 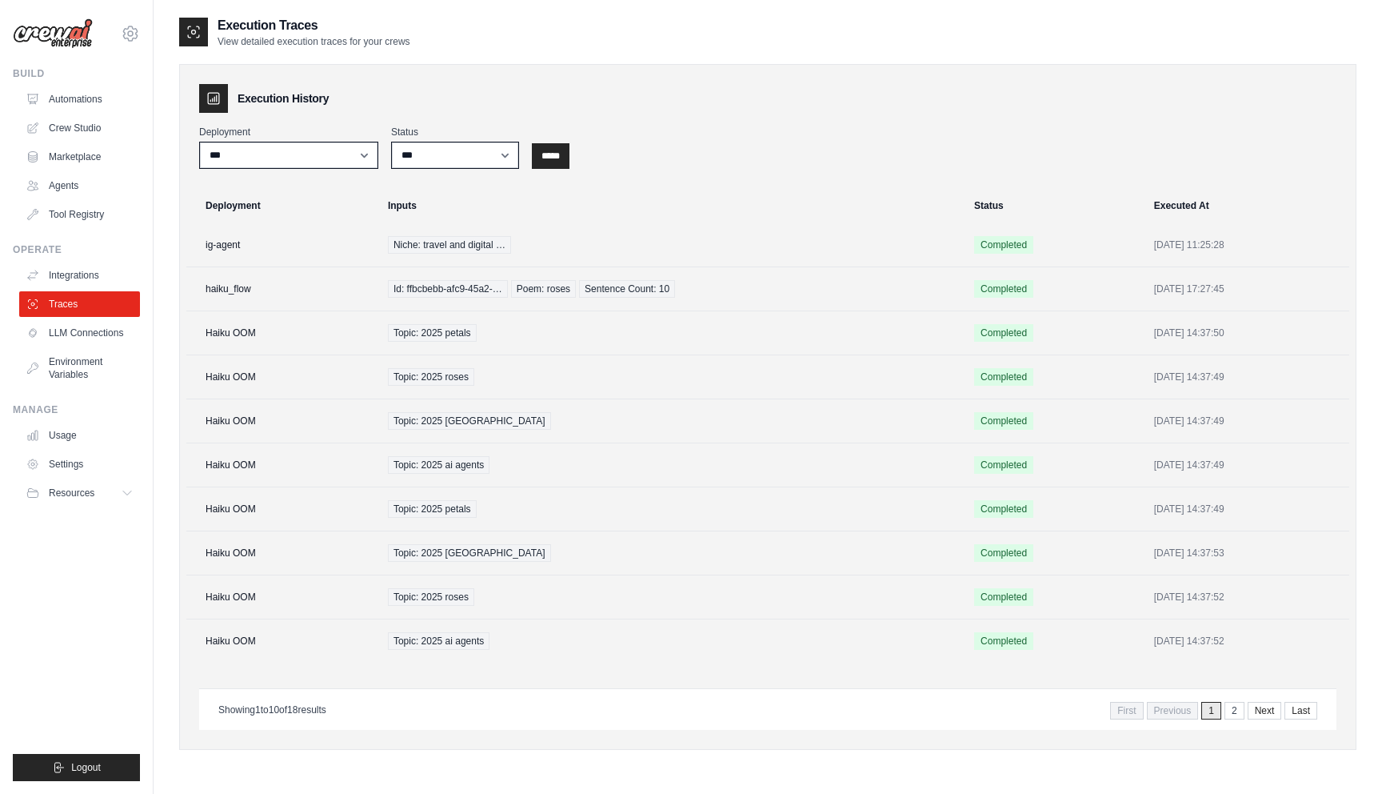 I want to click on h2: Execution Traces, so click(x=314, y=26).